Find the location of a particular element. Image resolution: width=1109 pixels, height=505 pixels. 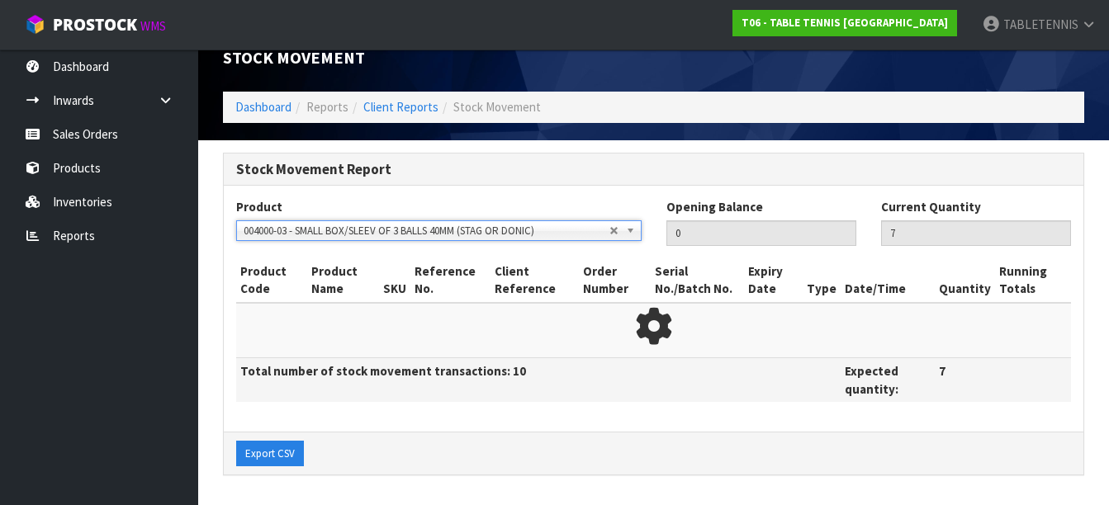

span: ProStock is located at coordinates (95, 25).